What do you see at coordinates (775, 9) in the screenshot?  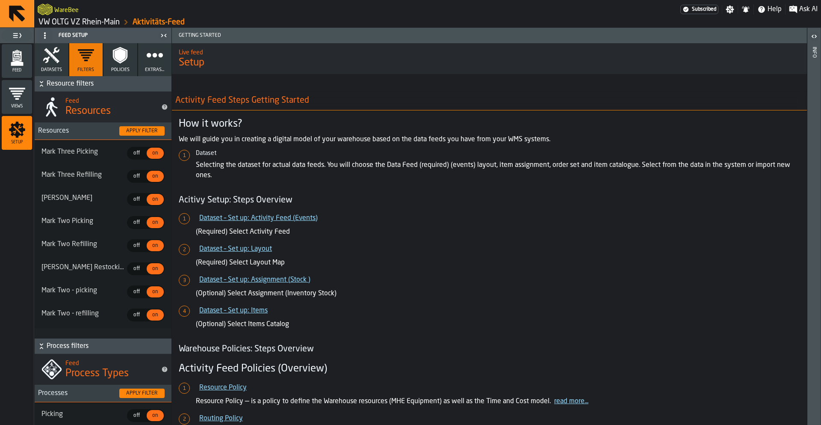 I see `span: Help` at bounding box center [775, 9].